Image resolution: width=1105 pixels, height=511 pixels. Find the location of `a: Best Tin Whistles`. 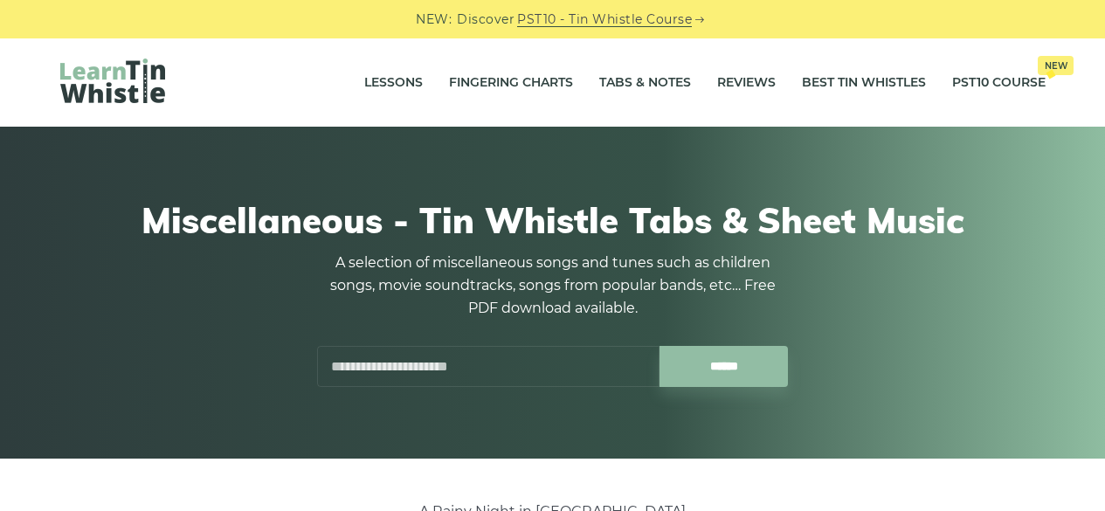

a: Best Tin Whistles is located at coordinates (864, 83).